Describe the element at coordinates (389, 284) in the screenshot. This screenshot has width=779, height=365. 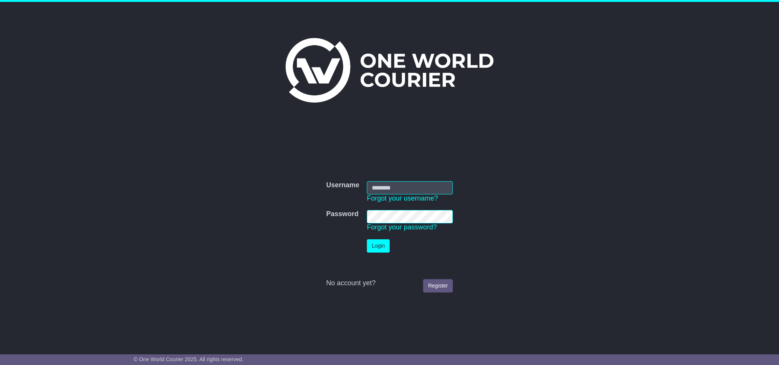
I see `div: No account yet?` at that location.